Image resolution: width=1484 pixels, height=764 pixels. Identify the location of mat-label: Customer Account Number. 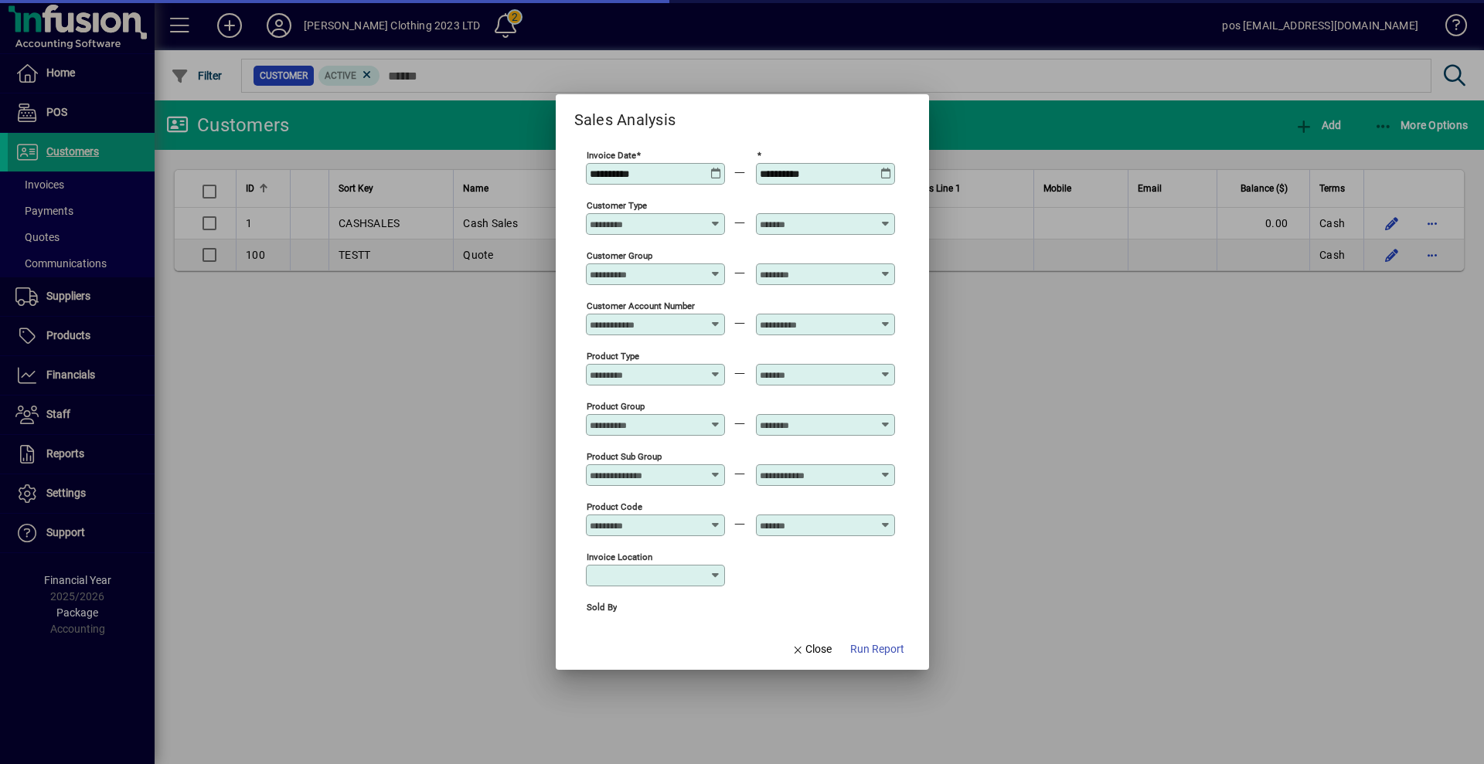
(641, 306).